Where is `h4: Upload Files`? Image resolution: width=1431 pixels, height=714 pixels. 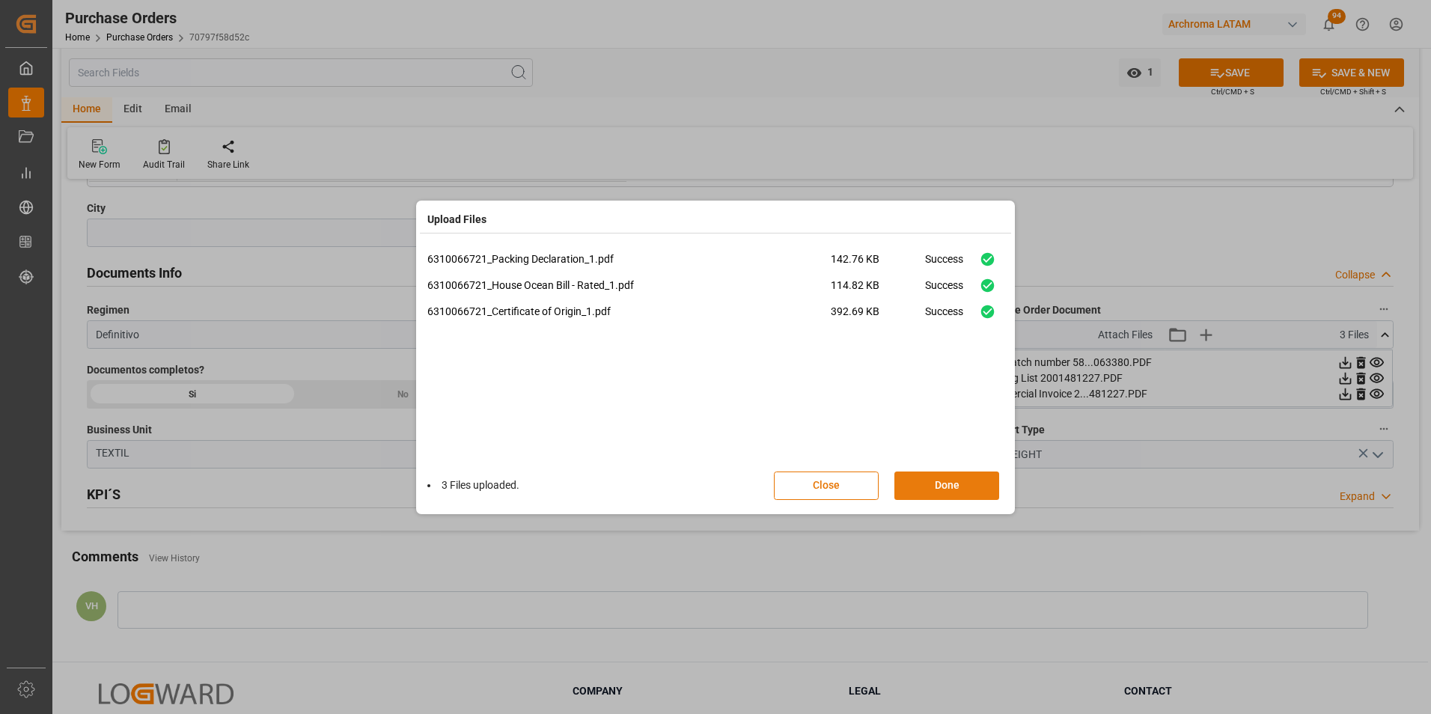
h4: Upload Files is located at coordinates (457, 219).